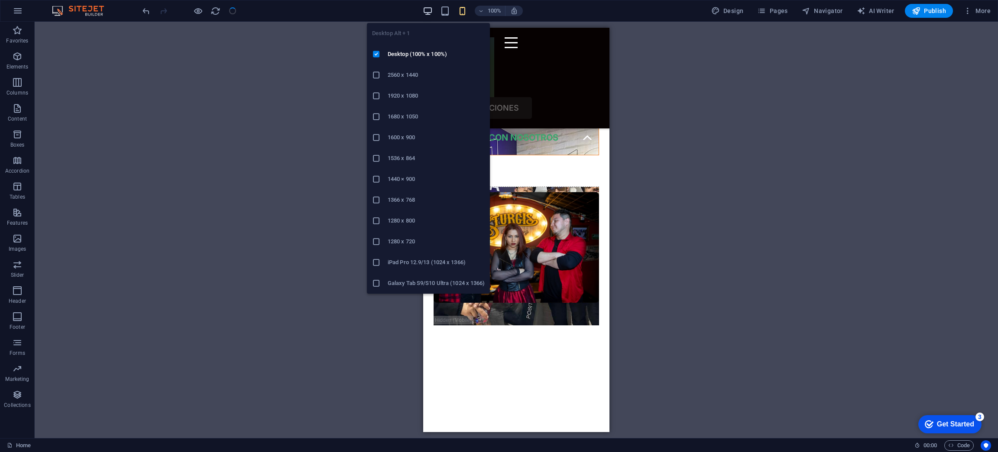 The height and width of the screenshot is (452, 998). I want to click on p: Collections, so click(17, 405).